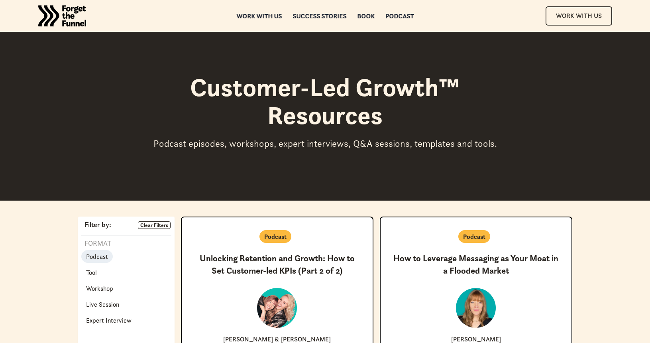 The height and width of the screenshot is (343, 650). What do you see at coordinates (325, 101) in the screenshot?
I see `h1: Customer-Led Growth™ Resources` at bounding box center [325, 101].